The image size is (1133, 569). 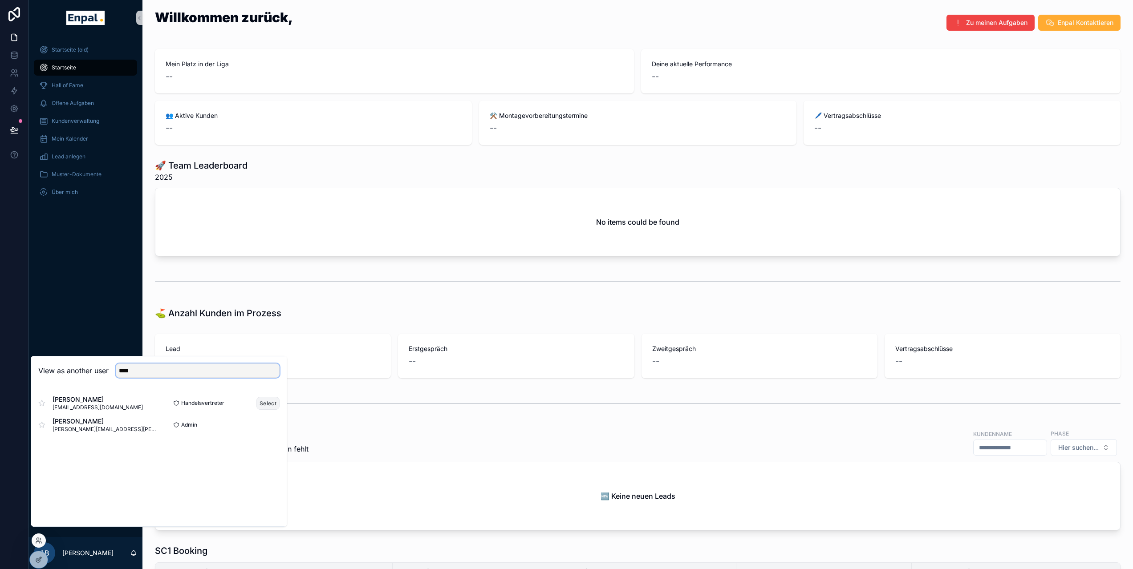 I want to click on span: Hier suchen..., so click(x=1078, y=448).